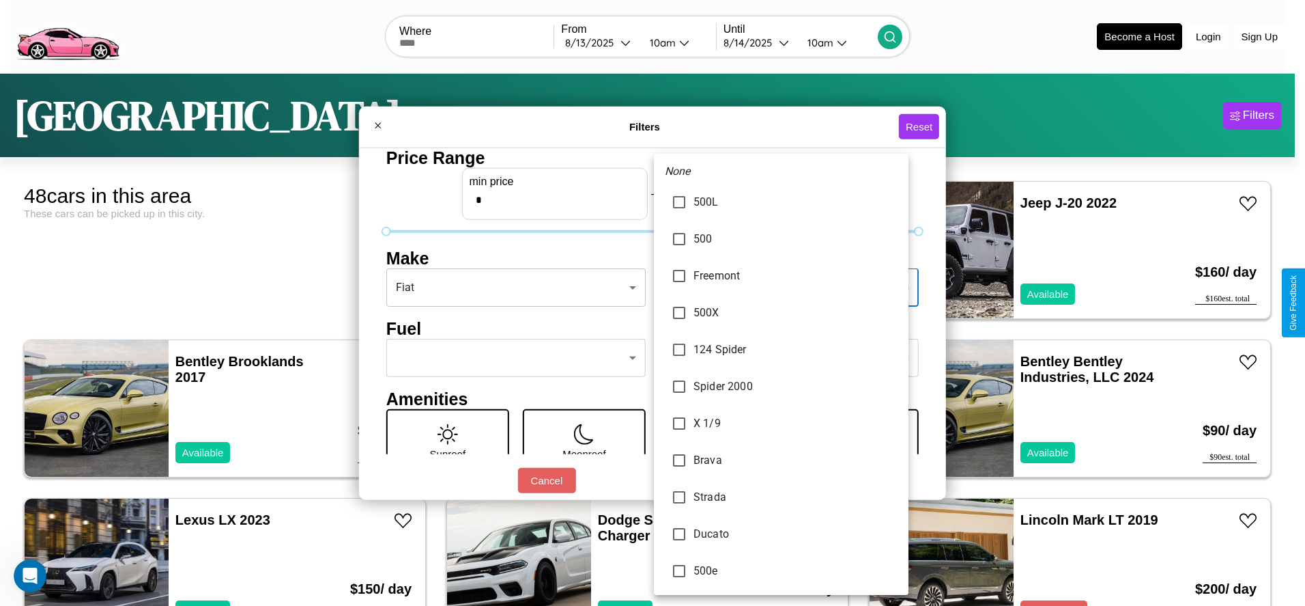  What do you see at coordinates (795, 386) in the screenshot?
I see `span: Spider 2000` at bounding box center [795, 386].